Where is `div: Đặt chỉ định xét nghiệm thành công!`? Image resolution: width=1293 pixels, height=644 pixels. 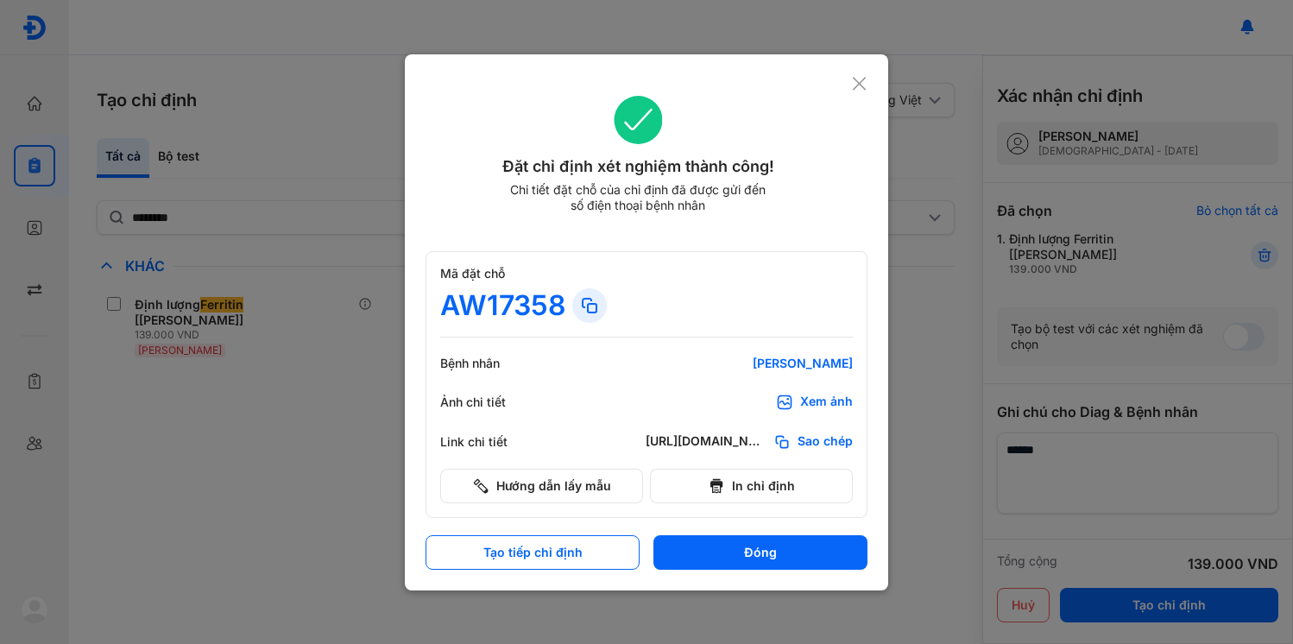 div: Đặt chỉ định xét nghiệm thành công! is located at coordinates (638, 167).